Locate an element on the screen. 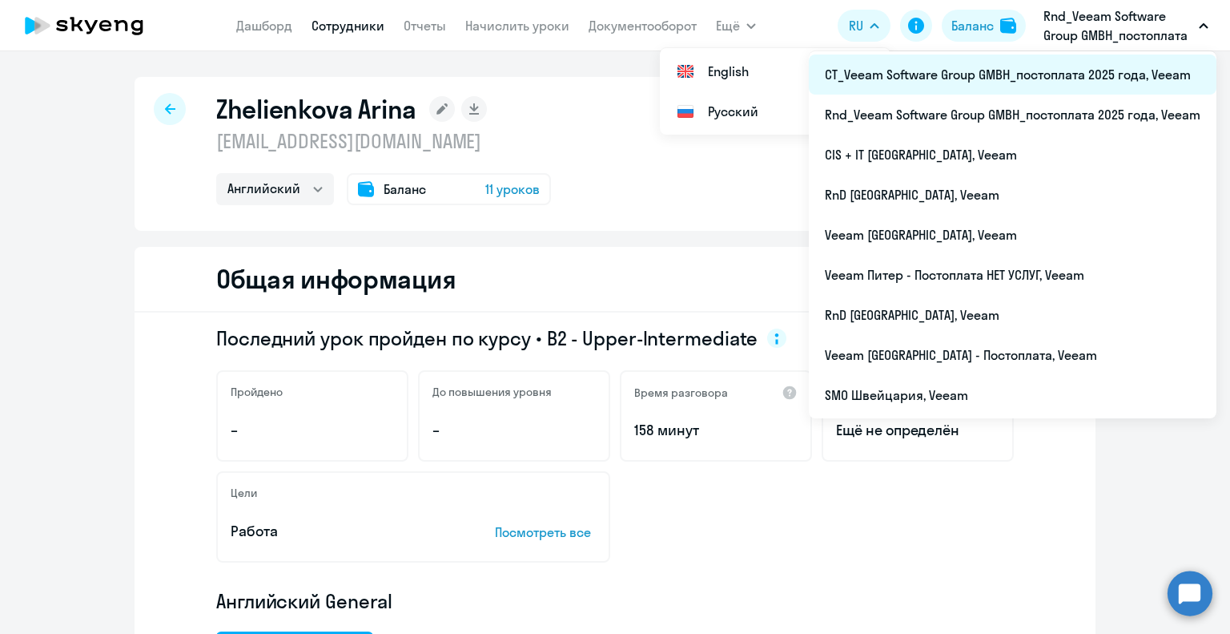  span: 11 уроков is located at coordinates (513, 189).